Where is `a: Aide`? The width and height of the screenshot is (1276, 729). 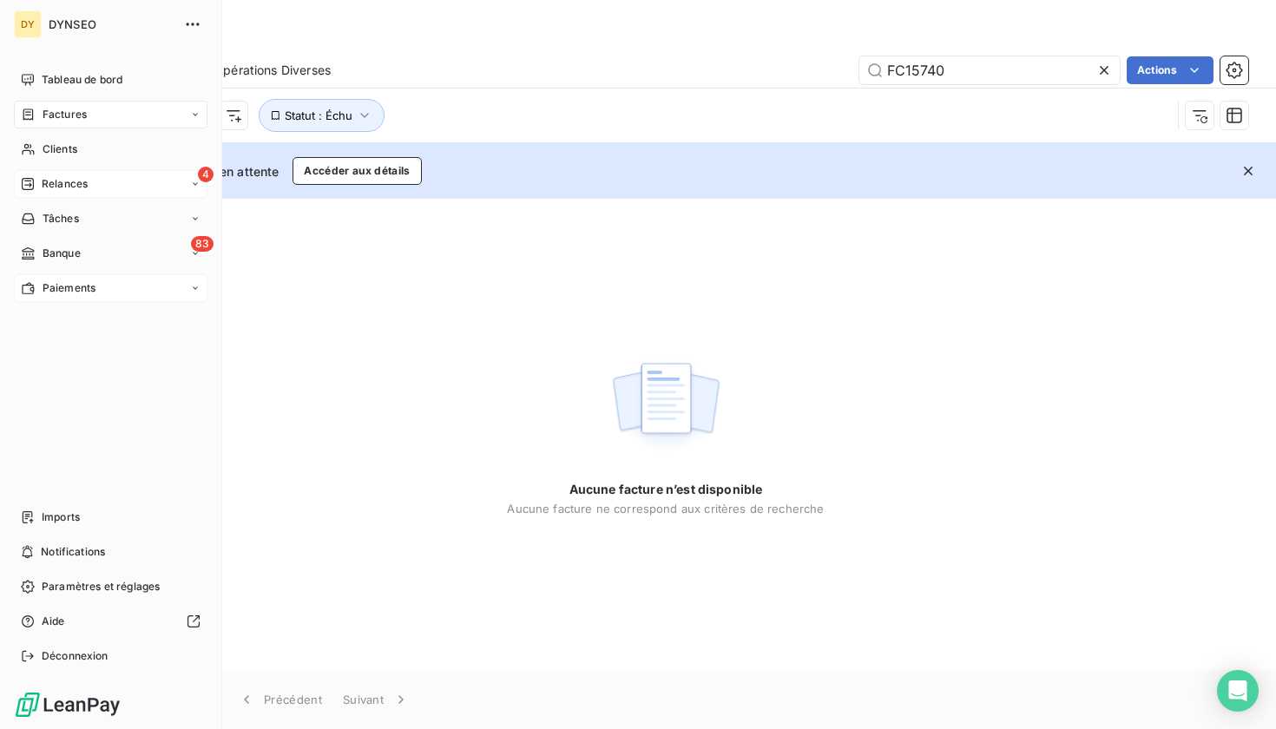
a: Aide is located at coordinates (110, 621).